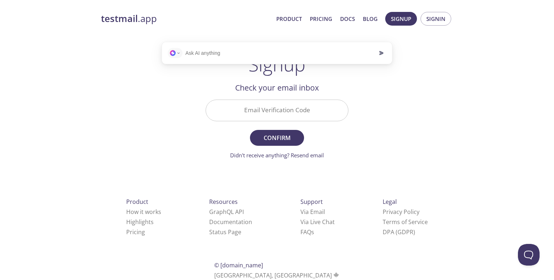  I want to click on a: Highlights, so click(140, 222).